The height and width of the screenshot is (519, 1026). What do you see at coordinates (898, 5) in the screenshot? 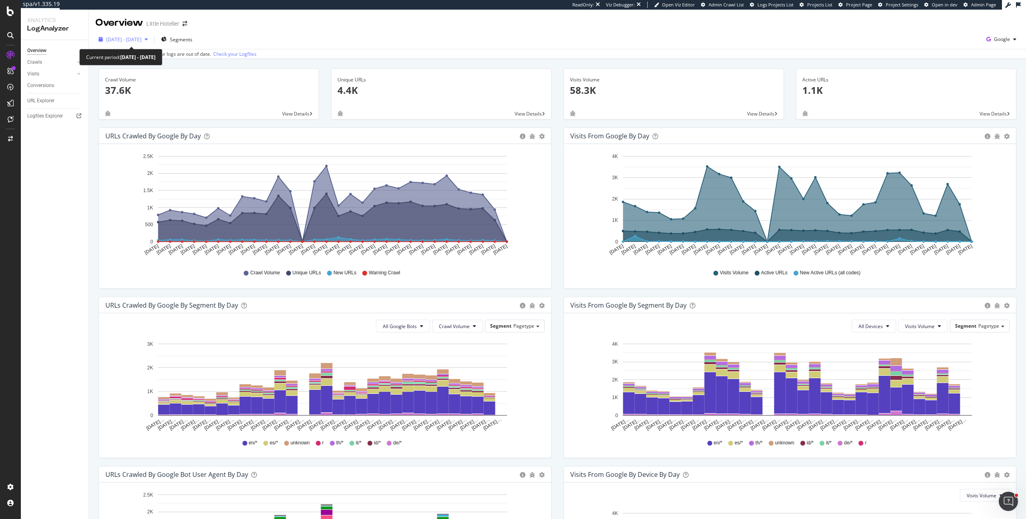
I see `a: Project Settings` at bounding box center [898, 5].